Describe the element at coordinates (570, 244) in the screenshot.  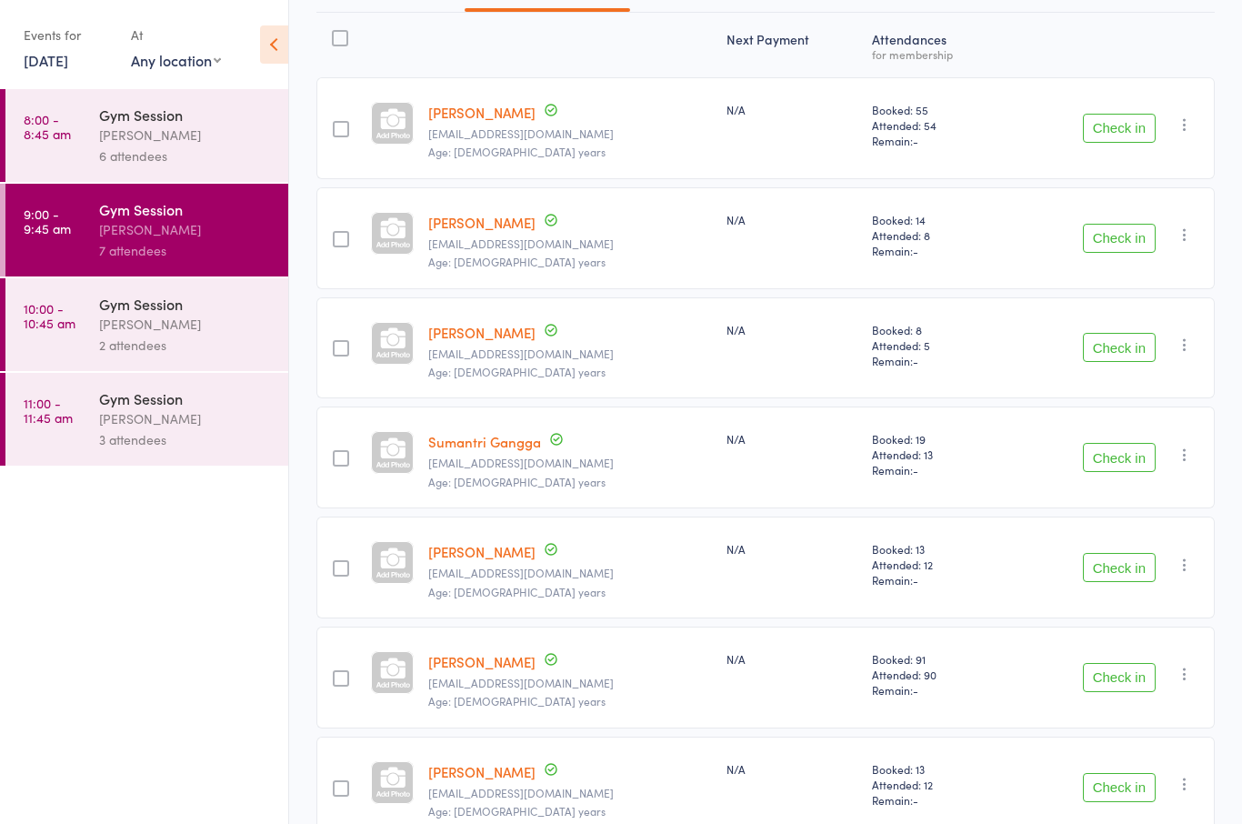
I see `small: csbushell@hotmail.com` at that location.